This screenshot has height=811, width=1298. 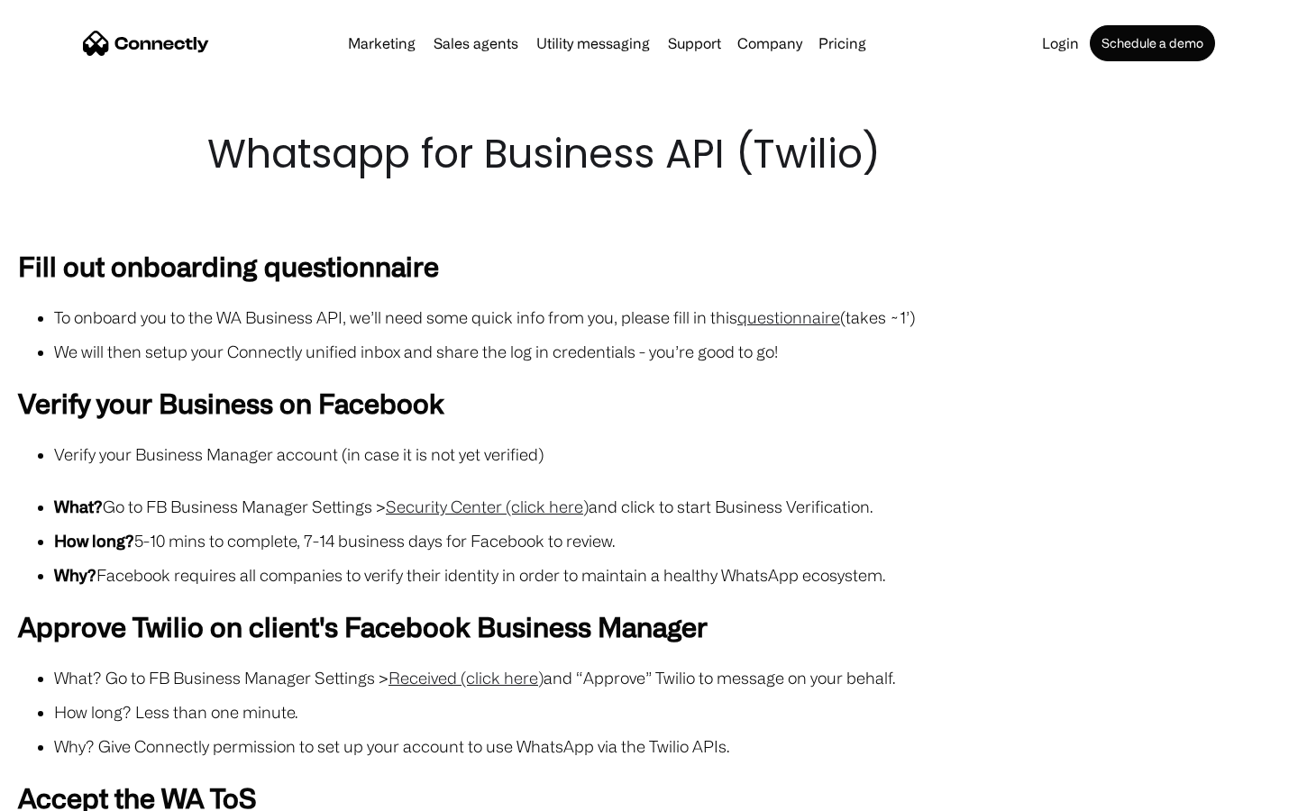 I want to click on a: Login, so click(x=1060, y=43).